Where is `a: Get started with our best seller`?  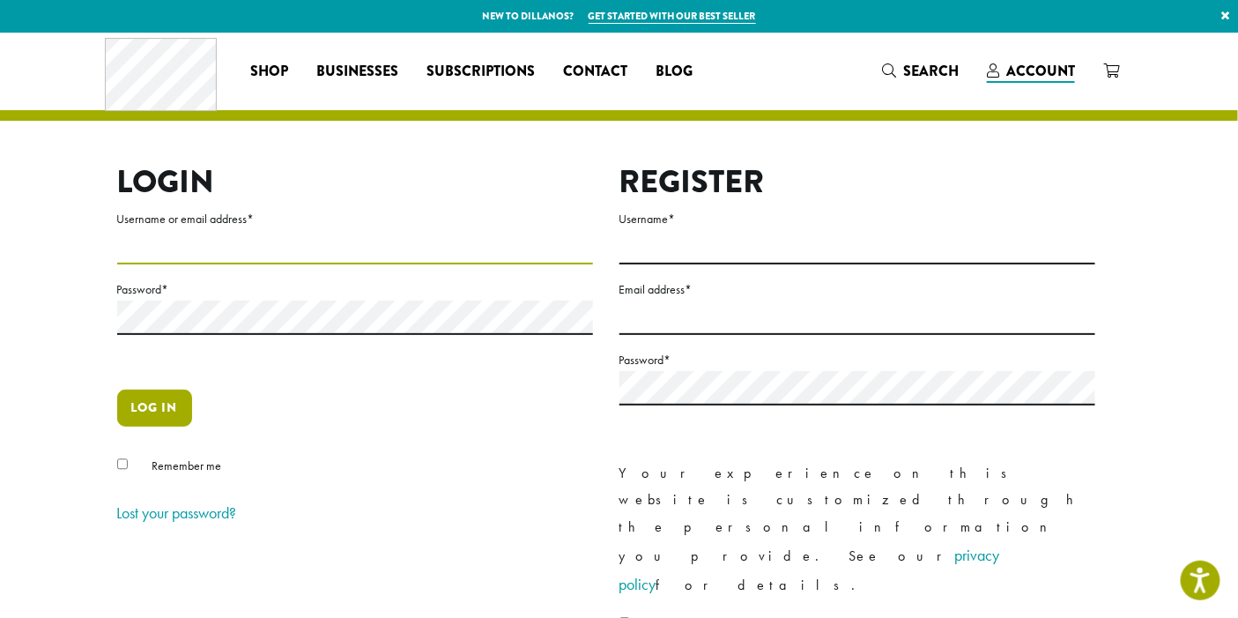
a: Get started with our best seller is located at coordinates (672, 16).